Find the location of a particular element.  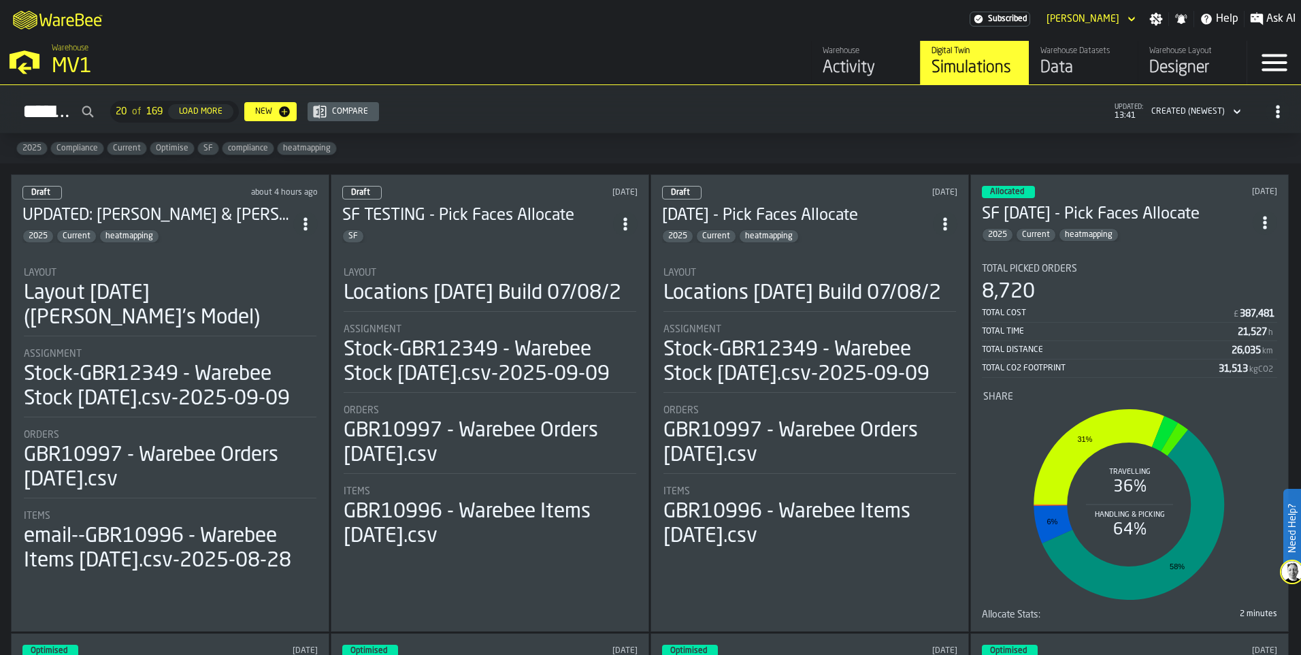

label: button-toggle-Ask AI is located at coordinates (1273, 19).